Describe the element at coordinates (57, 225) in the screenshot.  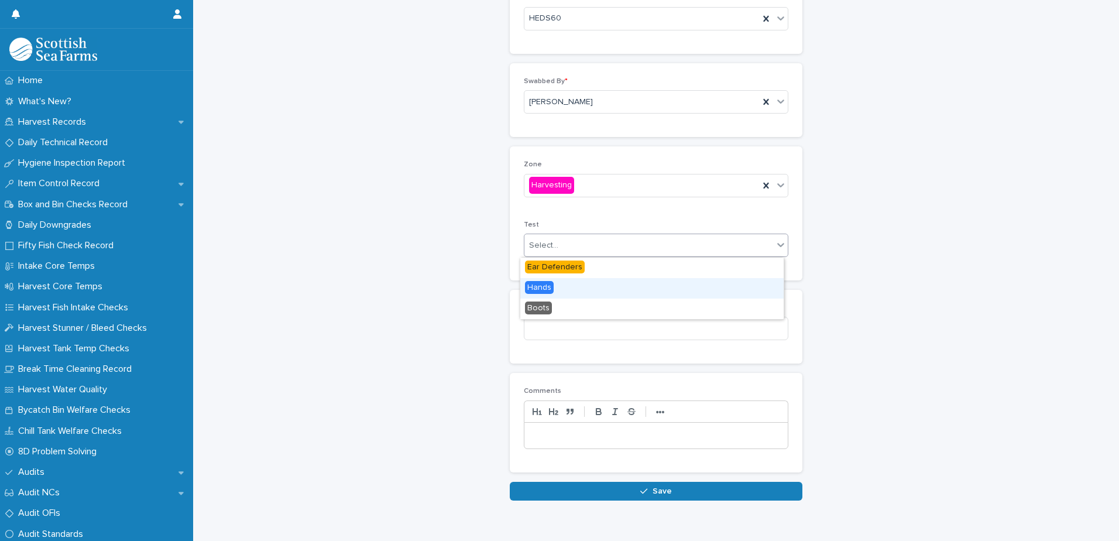
I see `p: Daily Downgrades` at that location.